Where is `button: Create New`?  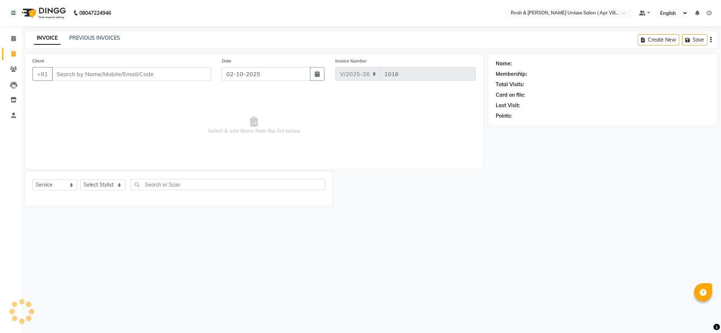 button: Create New is located at coordinates (658, 40).